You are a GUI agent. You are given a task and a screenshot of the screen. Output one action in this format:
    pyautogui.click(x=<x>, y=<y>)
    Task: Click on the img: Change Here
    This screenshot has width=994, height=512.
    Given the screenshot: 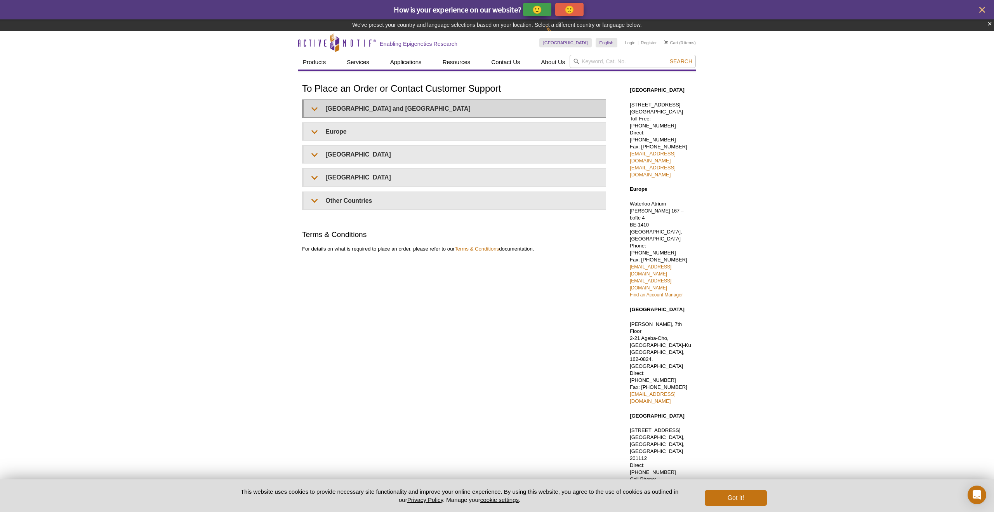 What is the action you would take?
    pyautogui.click(x=556, y=34)
    